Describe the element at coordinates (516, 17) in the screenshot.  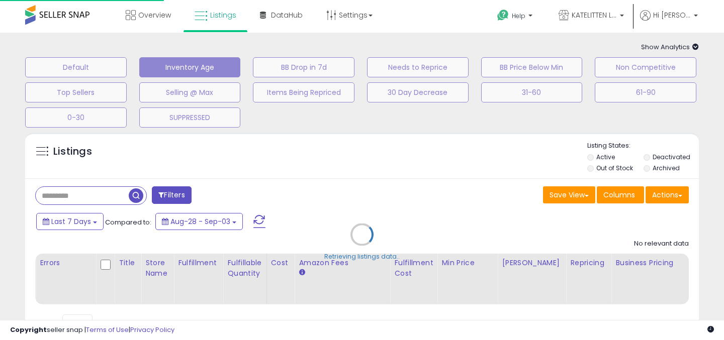
I see `a: Help` at that location.